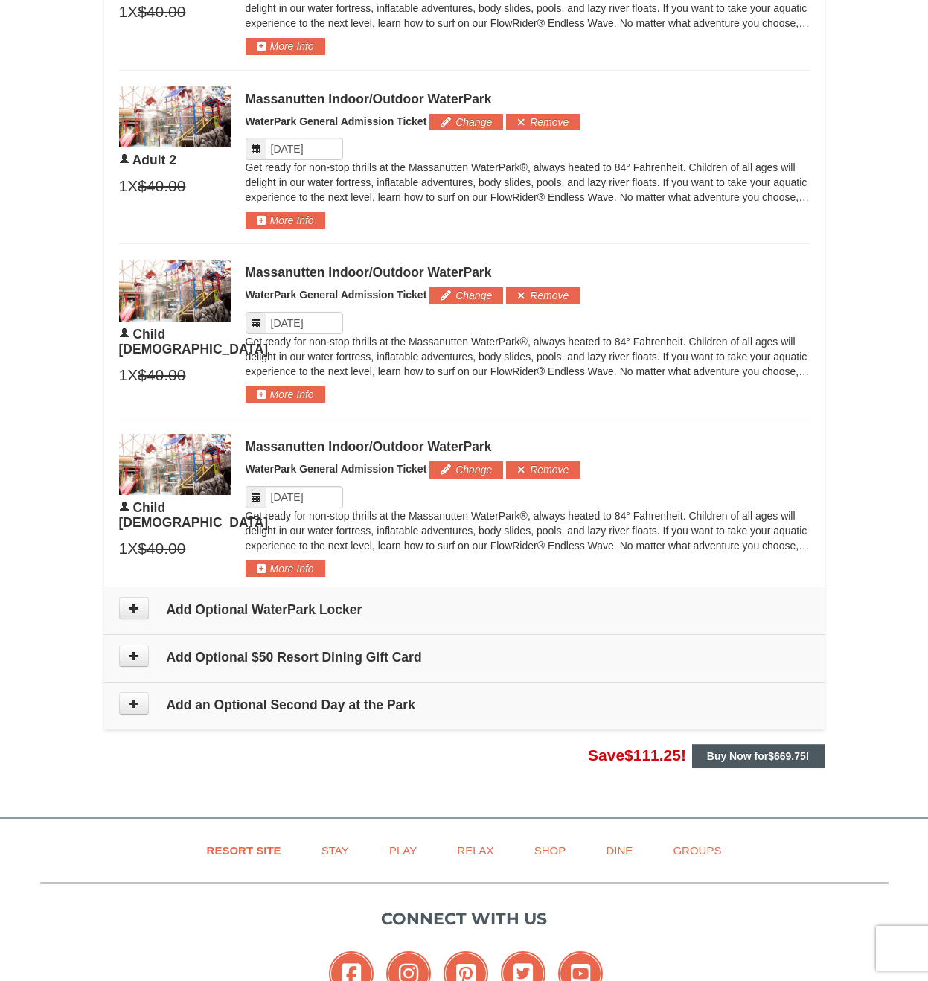  What do you see at coordinates (465, 919) in the screenshot?
I see `p: Connect with us` at bounding box center [465, 919].